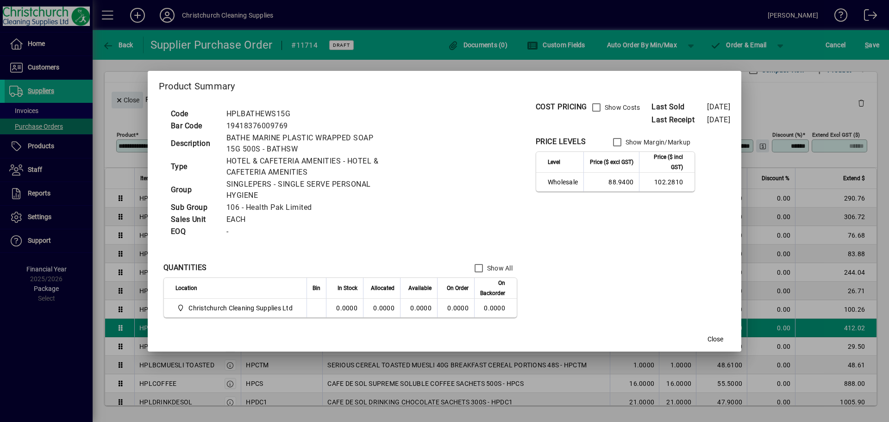  I want to click on td: Code, so click(194, 114).